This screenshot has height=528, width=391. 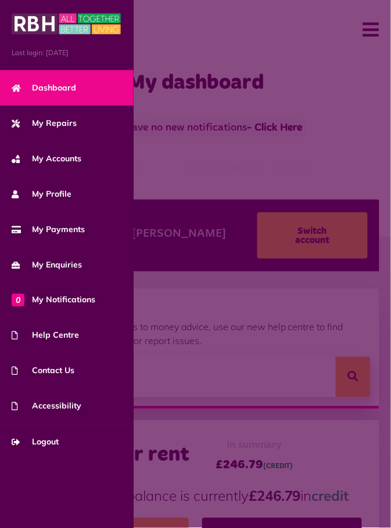 I want to click on span: My Enquiries, so click(x=46, y=265).